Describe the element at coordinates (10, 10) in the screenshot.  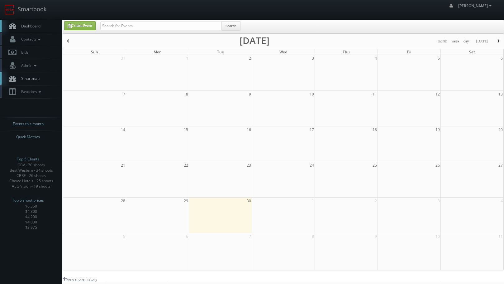
I see `img: smartbook-logo.png` at that location.